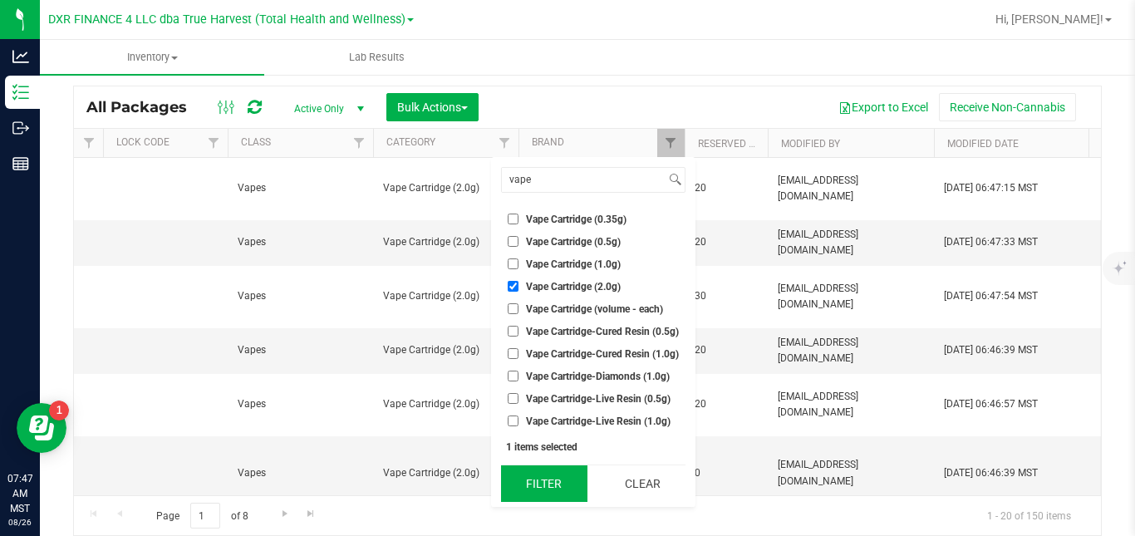 This screenshot has height=536, width=1135. Describe the element at coordinates (377, 57) in the screenshot. I see `span: Lab Results` at that location.